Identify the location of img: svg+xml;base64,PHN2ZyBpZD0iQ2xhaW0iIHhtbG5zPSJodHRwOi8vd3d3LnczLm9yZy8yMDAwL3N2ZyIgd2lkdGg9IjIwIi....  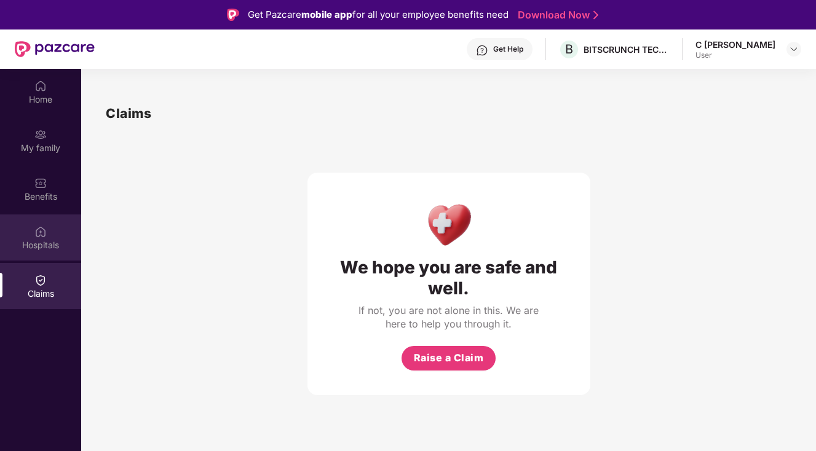
(41, 280).